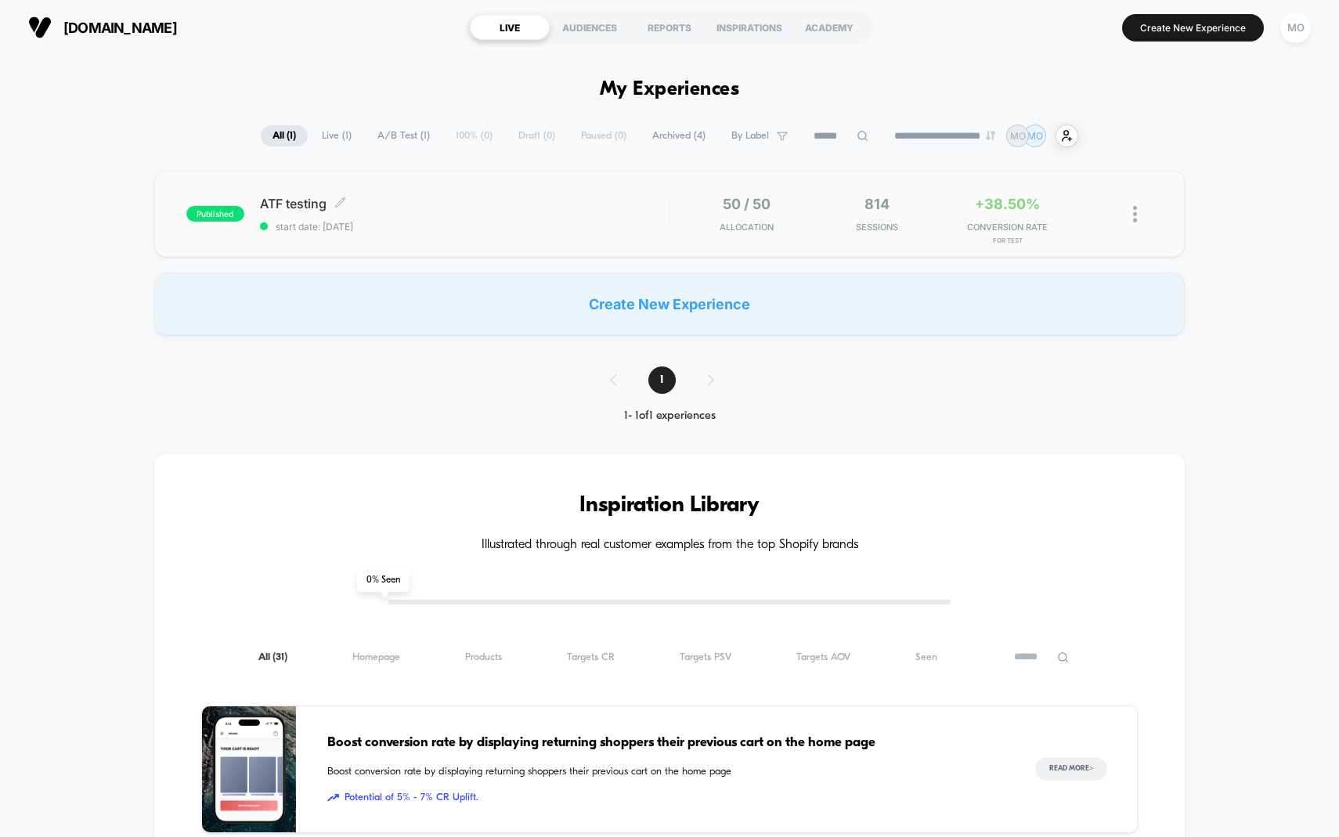 Image resolution: width=1339 pixels, height=837 pixels. What do you see at coordinates (40, 27) in the screenshot?
I see `img: Visually logo` at bounding box center [40, 27].